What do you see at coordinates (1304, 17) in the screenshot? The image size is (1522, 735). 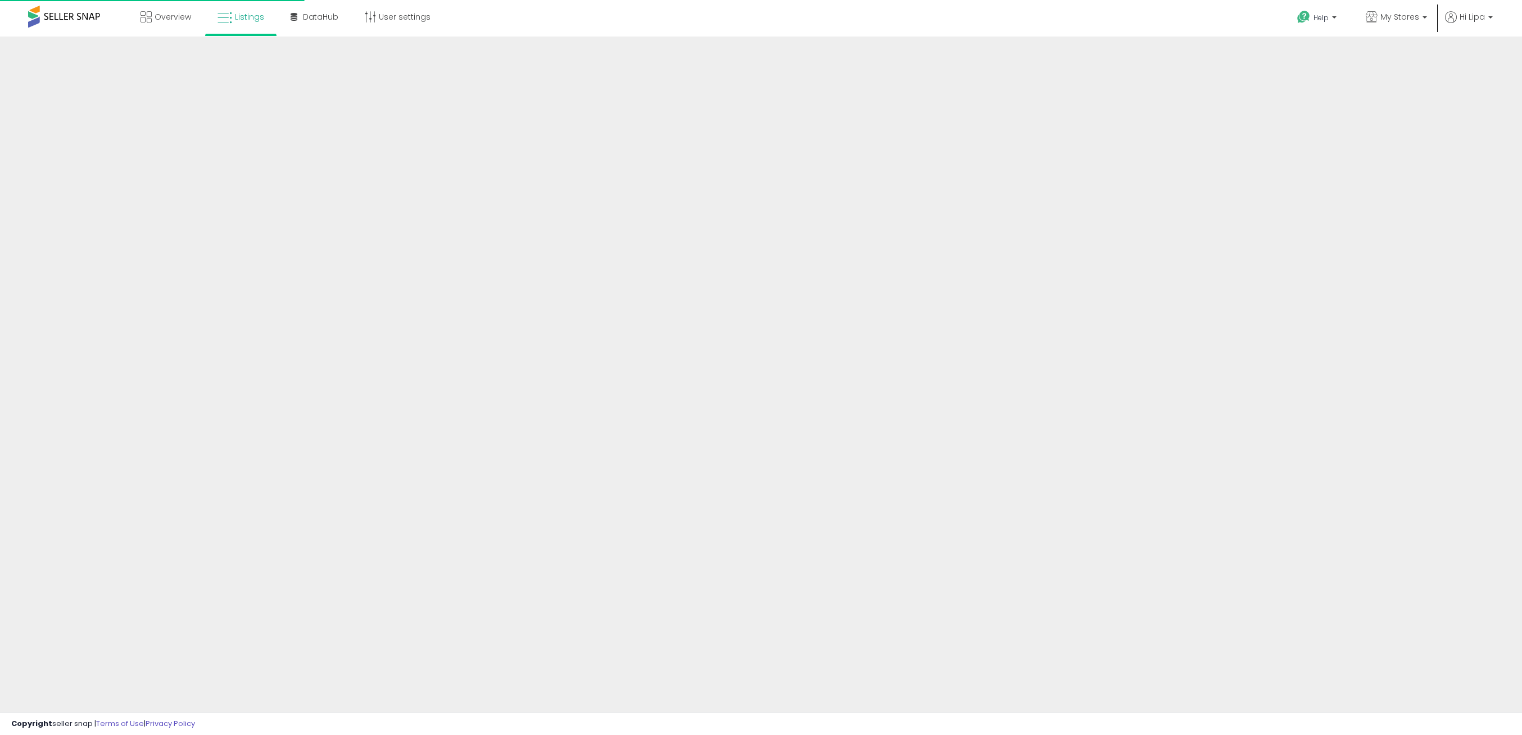 I see `i: Get Help` at bounding box center [1304, 17].